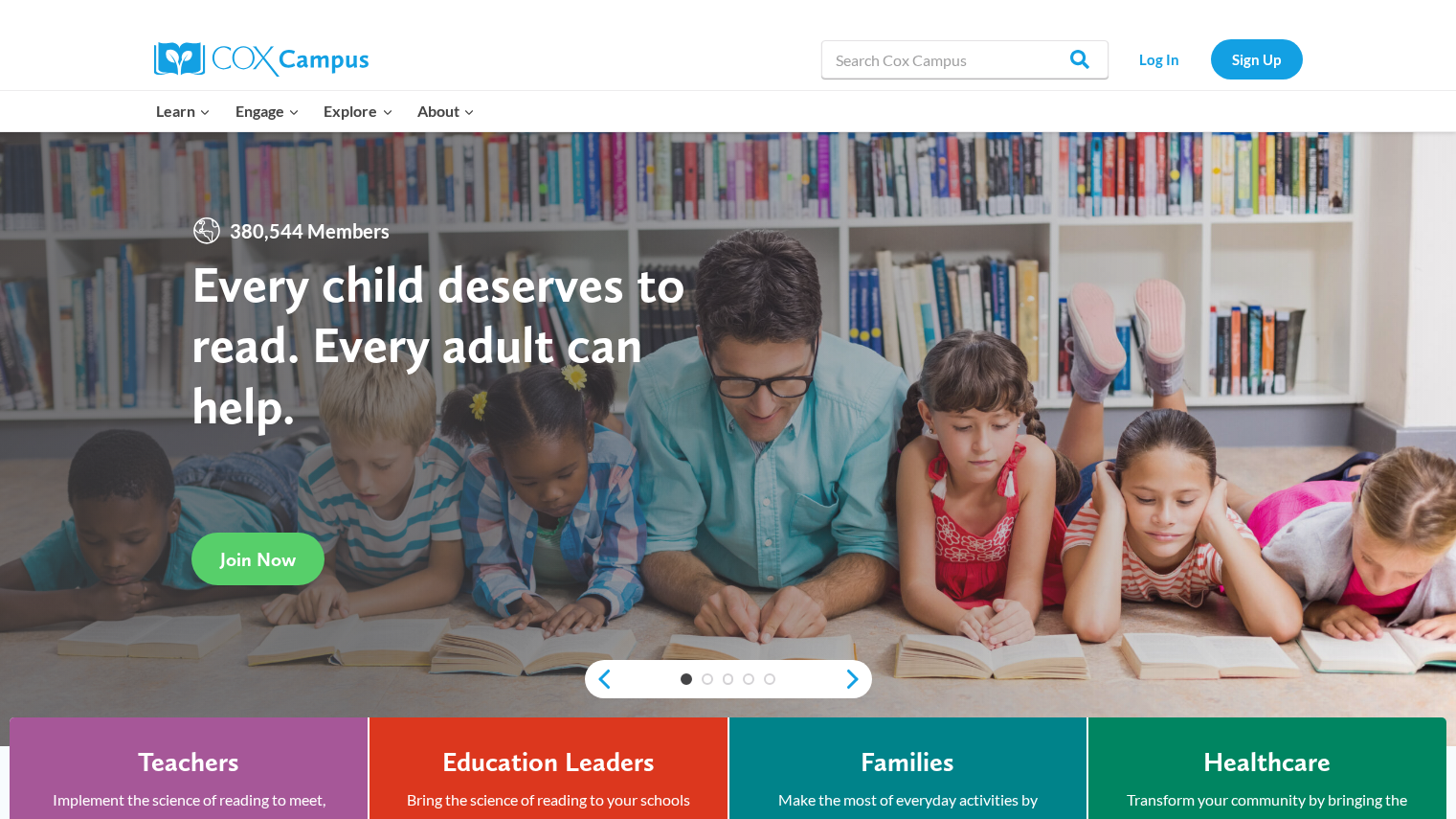 Image resolution: width=1456 pixels, height=819 pixels. I want to click on input: Search Cox Campus, so click(966, 59).